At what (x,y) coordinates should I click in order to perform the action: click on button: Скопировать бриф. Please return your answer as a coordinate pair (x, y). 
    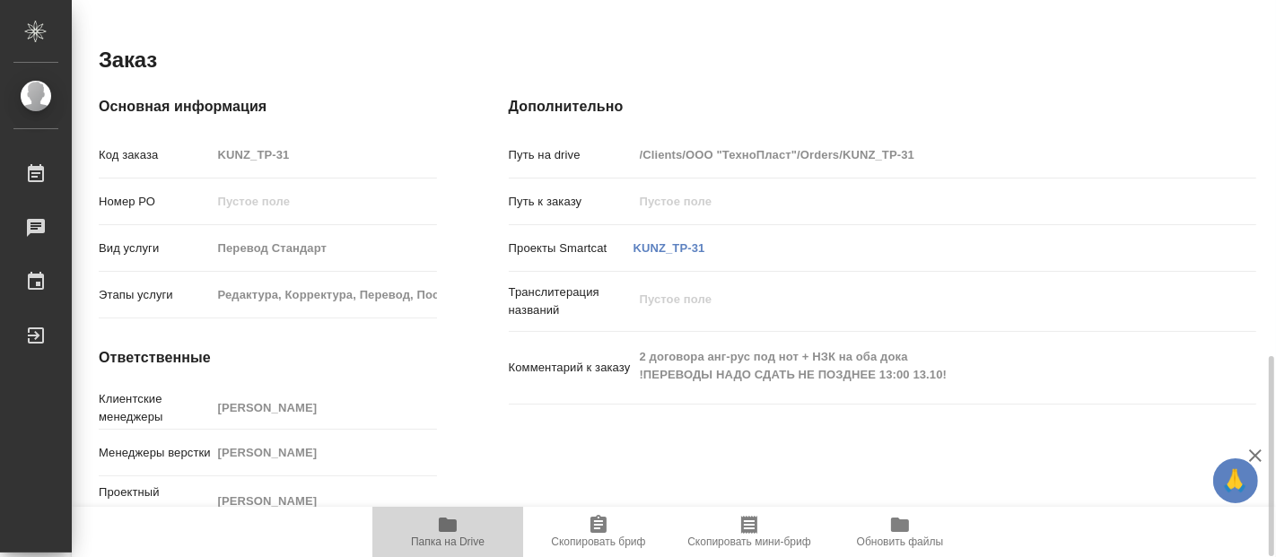
    Looking at the image, I should click on (598, 532).